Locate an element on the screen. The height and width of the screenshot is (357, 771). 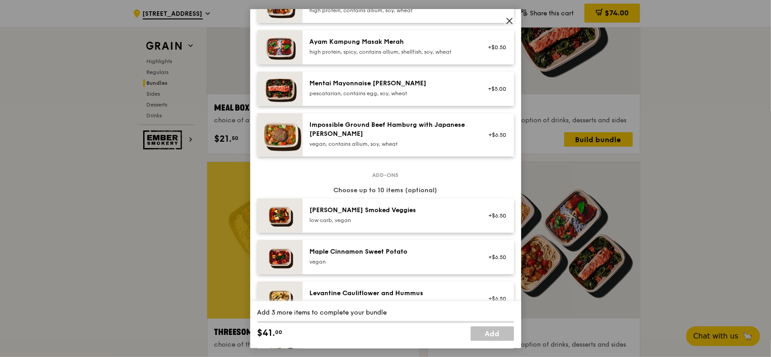
a: Add is located at coordinates (492, 334).